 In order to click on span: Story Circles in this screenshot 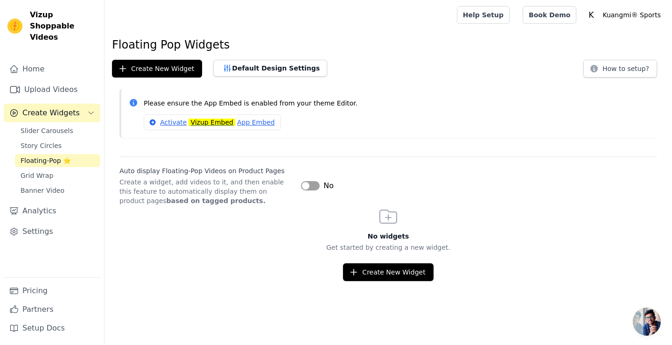, I will do `click(41, 146)`.